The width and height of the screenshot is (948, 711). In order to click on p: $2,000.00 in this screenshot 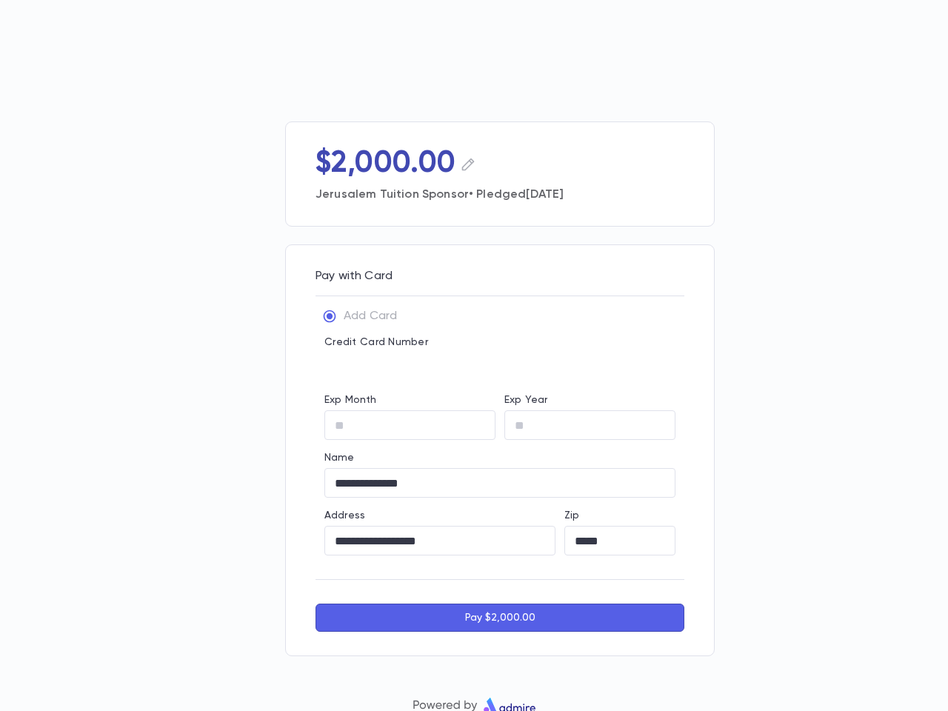, I will do `click(386, 164)`.